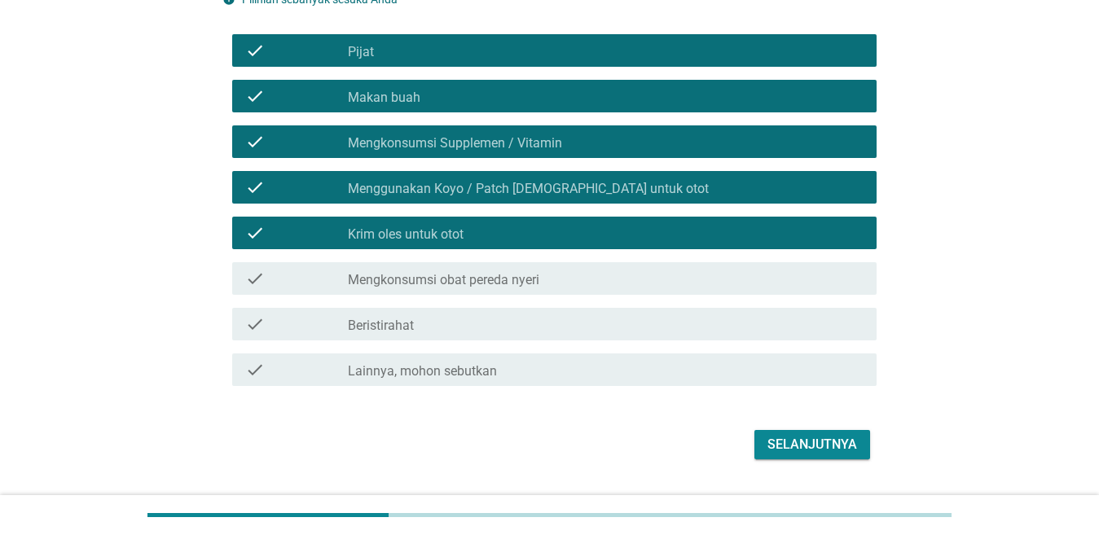 The height and width of the screenshot is (535, 1099). Describe the element at coordinates (812, 445) in the screenshot. I see `div: Selanjutnya` at that location.